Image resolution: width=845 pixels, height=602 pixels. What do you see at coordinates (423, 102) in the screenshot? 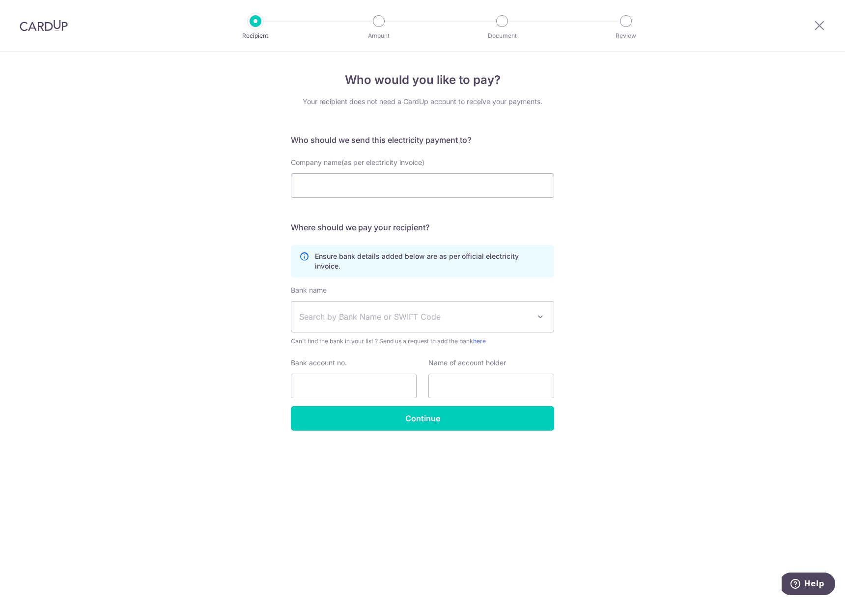
I see `div: Your recipient does not need a CardUp account to receive your payments.` at bounding box center [423, 102].